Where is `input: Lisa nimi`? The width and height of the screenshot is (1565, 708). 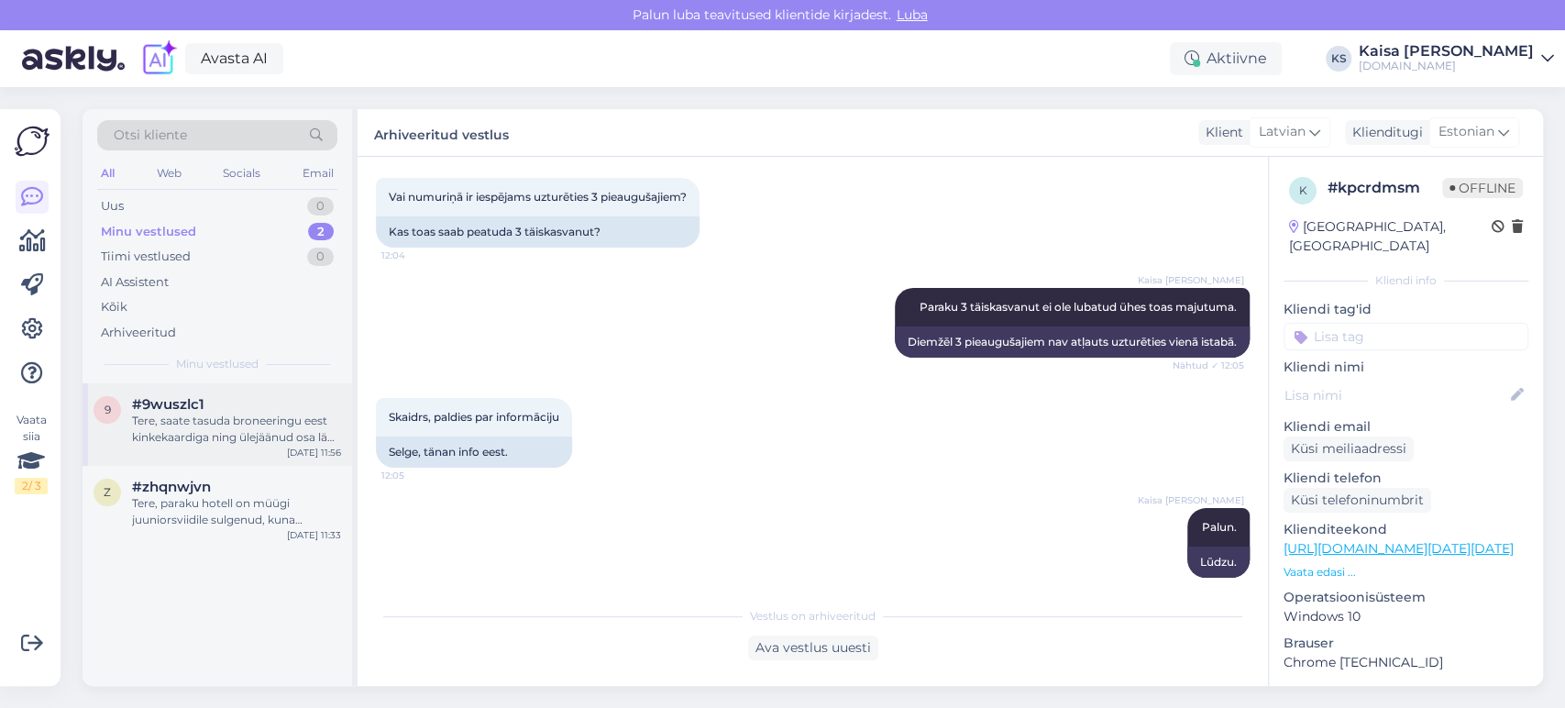 input: Lisa nimi is located at coordinates (1396, 395).